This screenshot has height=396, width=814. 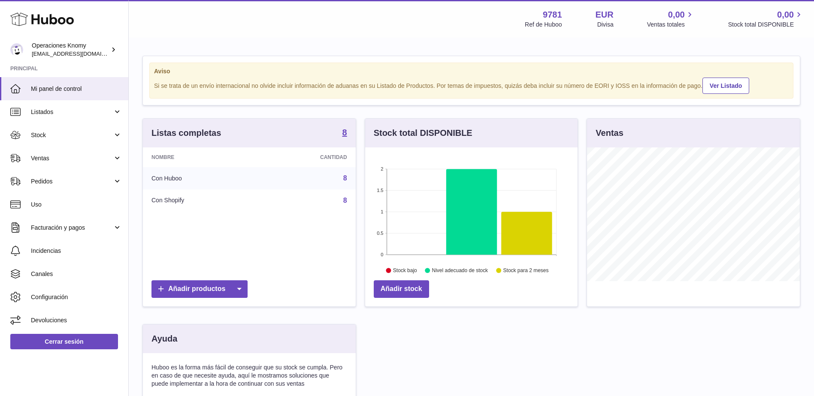 I want to click on div: Operaciones Knomy, so click(x=70, y=50).